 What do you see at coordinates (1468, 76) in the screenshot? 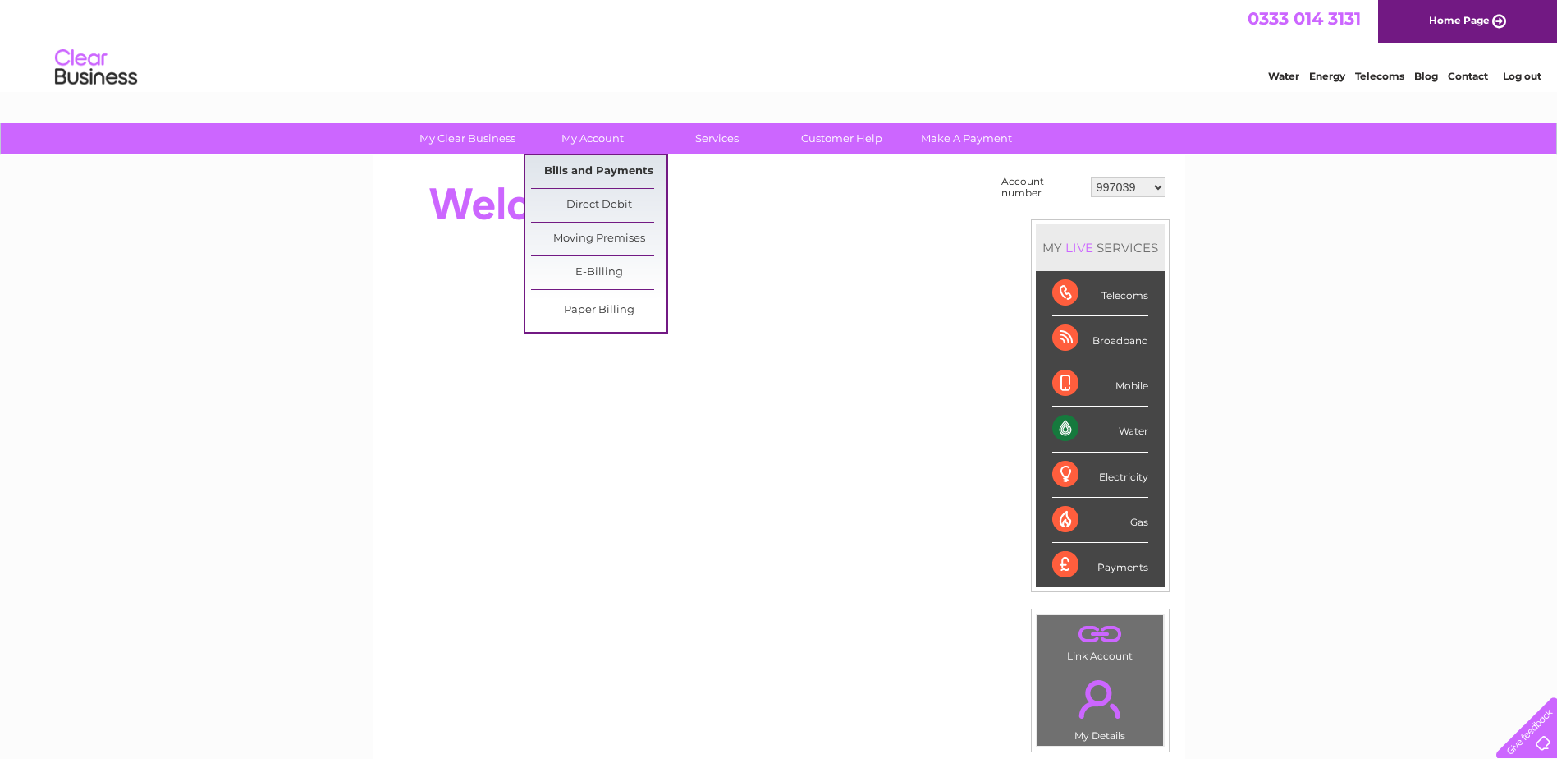
I see `a: Contact` at bounding box center [1468, 76].